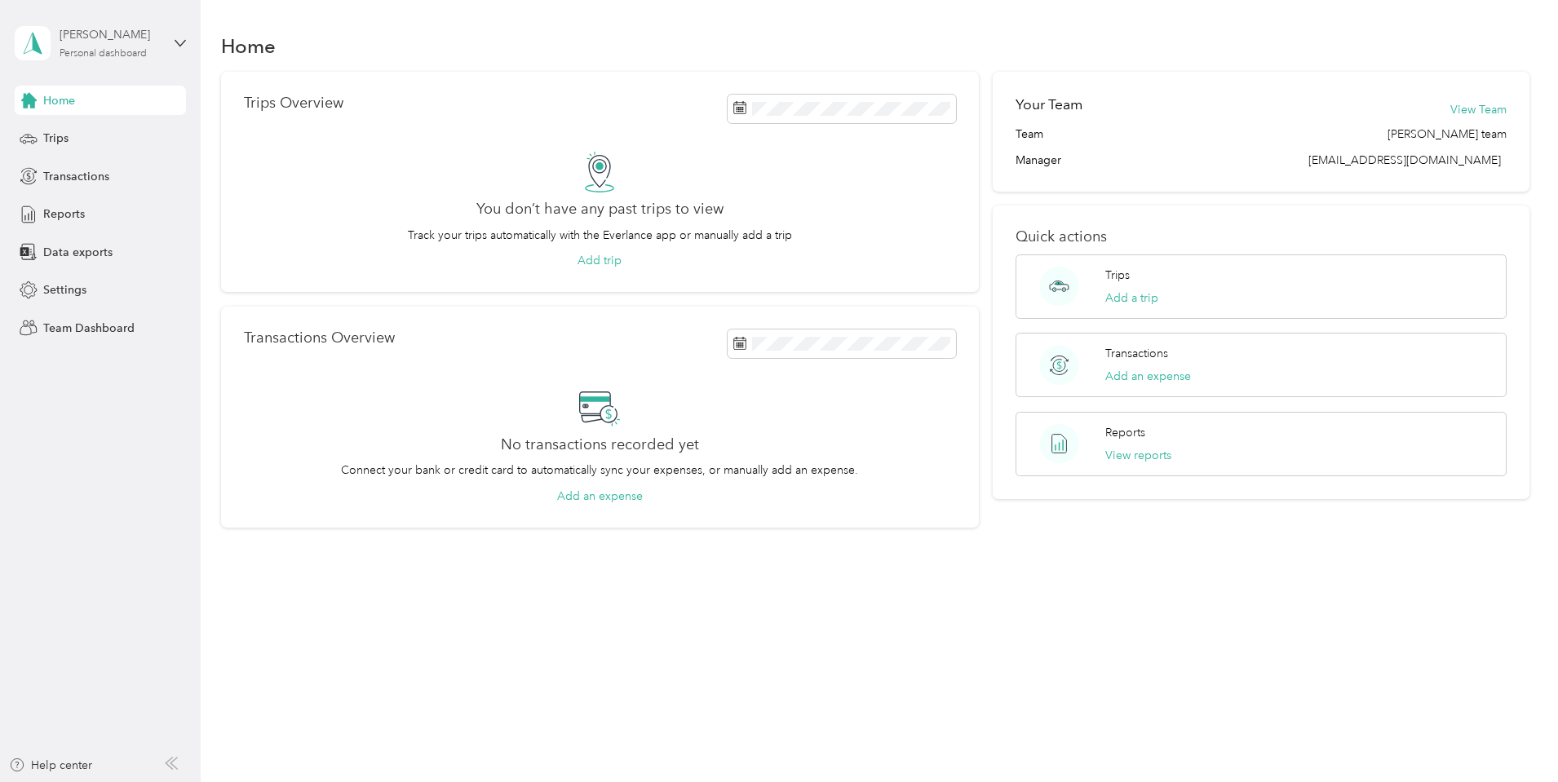 This screenshot has height=782, width=1558. What do you see at coordinates (1029, 134) in the screenshot?
I see `span: Team` at bounding box center [1029, 134].